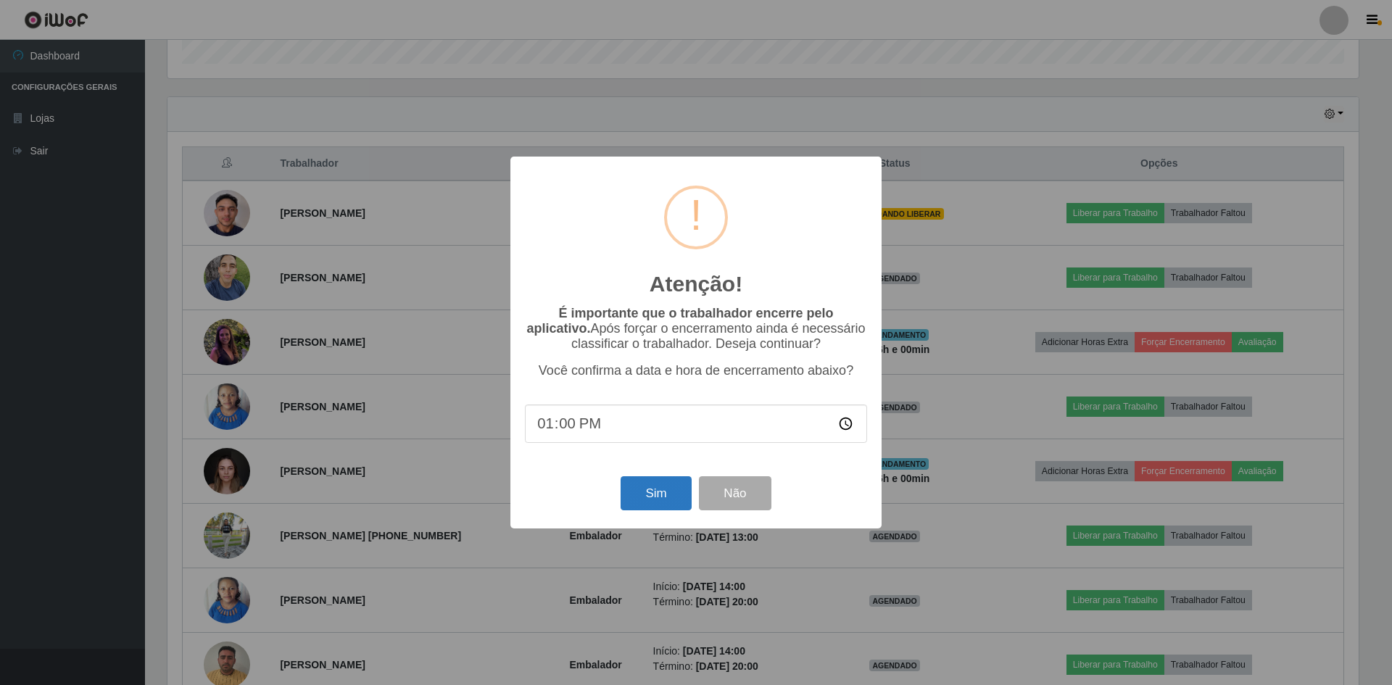  I want to click on p: Após forçar o encerramento ainda é necessário classificar o trabalhador. Deseja continuar?, so click(696, 328).